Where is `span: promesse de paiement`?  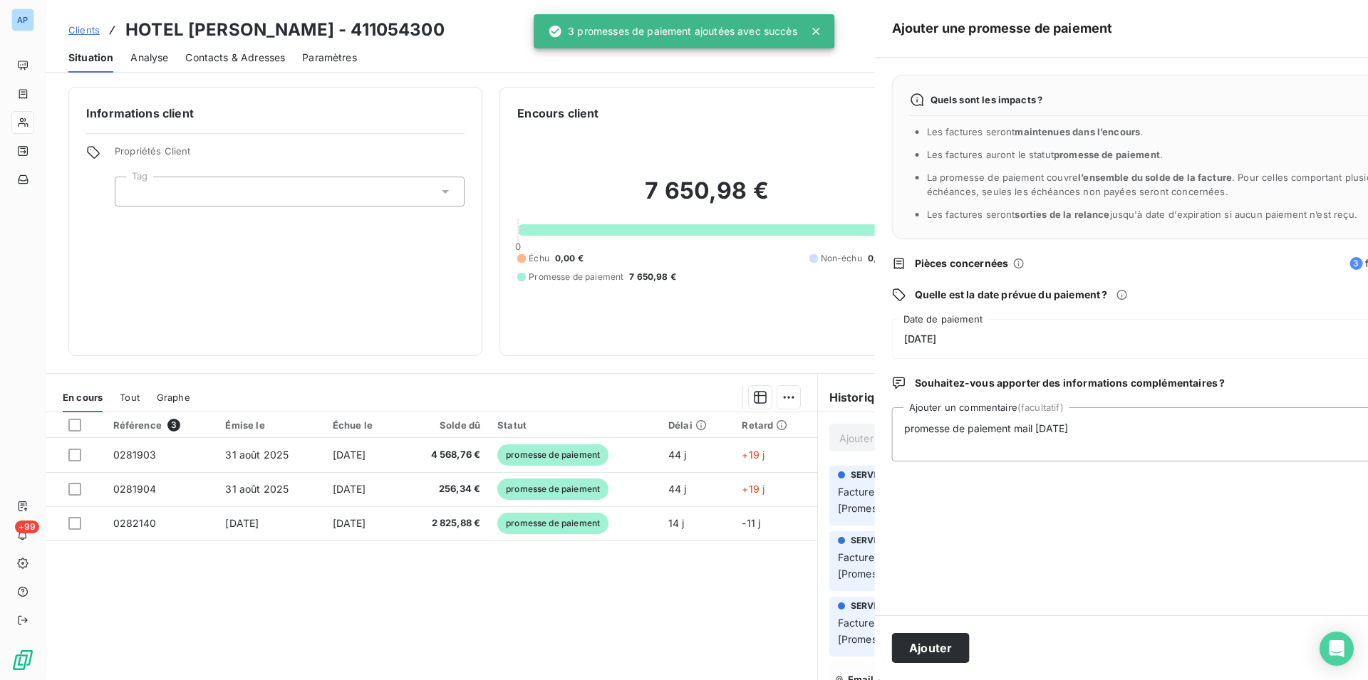
span: promesse de paiement is located at coordinates (1106, 155).